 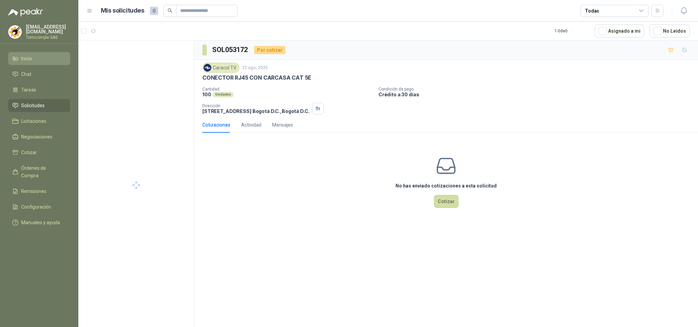 What do you see at coordinates (39, 137) in the screenshot?
I see `a: Negociaciones` at bounding box center [39, 137].